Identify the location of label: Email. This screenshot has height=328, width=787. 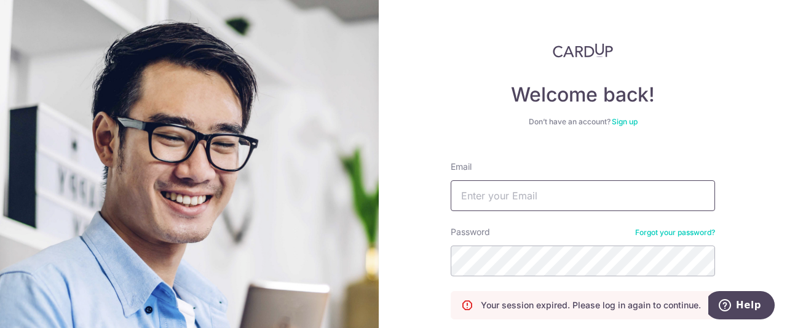
(461, 167).